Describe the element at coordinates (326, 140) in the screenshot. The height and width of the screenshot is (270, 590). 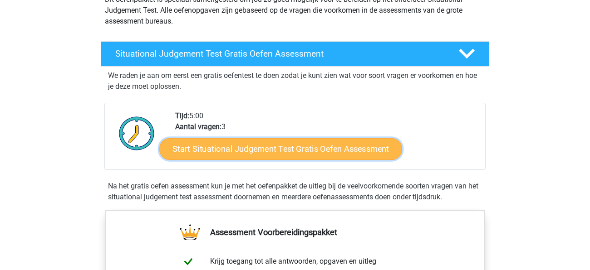
I see `div: 5:00 3` at that location.